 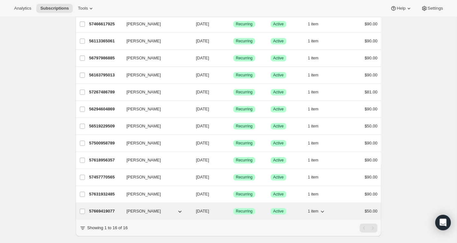 I want to click on nav: Pagination, so click(x=368, y=228).